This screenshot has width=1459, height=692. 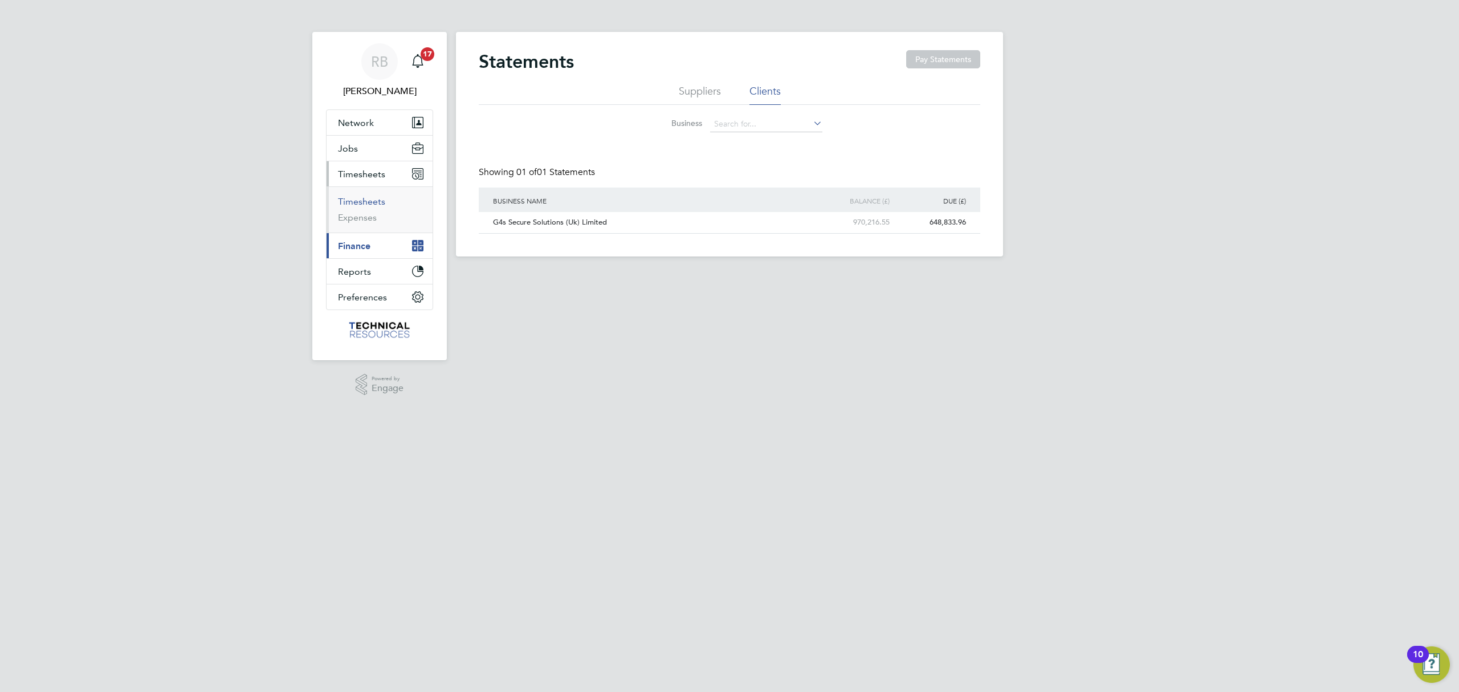 I want to click on img: technicalresources-logo-retina.png, so click(x=379, y=330).